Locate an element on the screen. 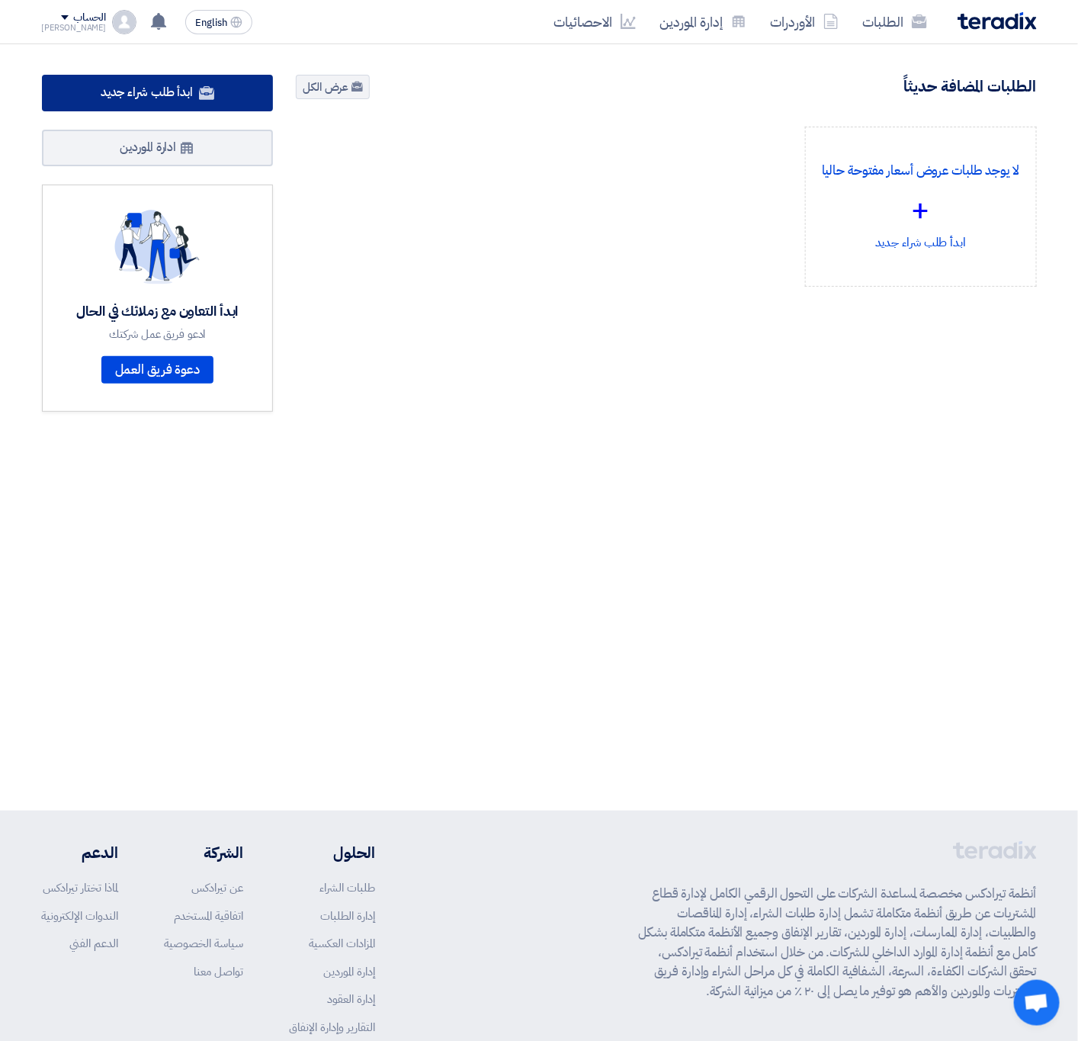 The width and height of the screenshot is (1078, 1041). p: لا يوجد طلبات عروض أسعار مفتوحة حاليا is located at coordinates (921, 171).